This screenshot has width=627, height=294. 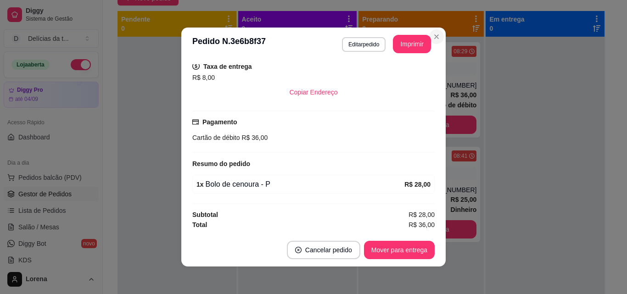 What do you see at coordinates (299, 250) in the screenshot?
I see `span: close-circle` at bounding box center [299, 250].